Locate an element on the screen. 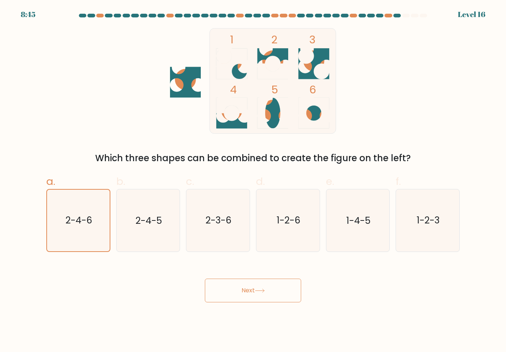 The height and width of the screenshot is (352, 506). tspan: 6 is located at coordinates (313, 89).